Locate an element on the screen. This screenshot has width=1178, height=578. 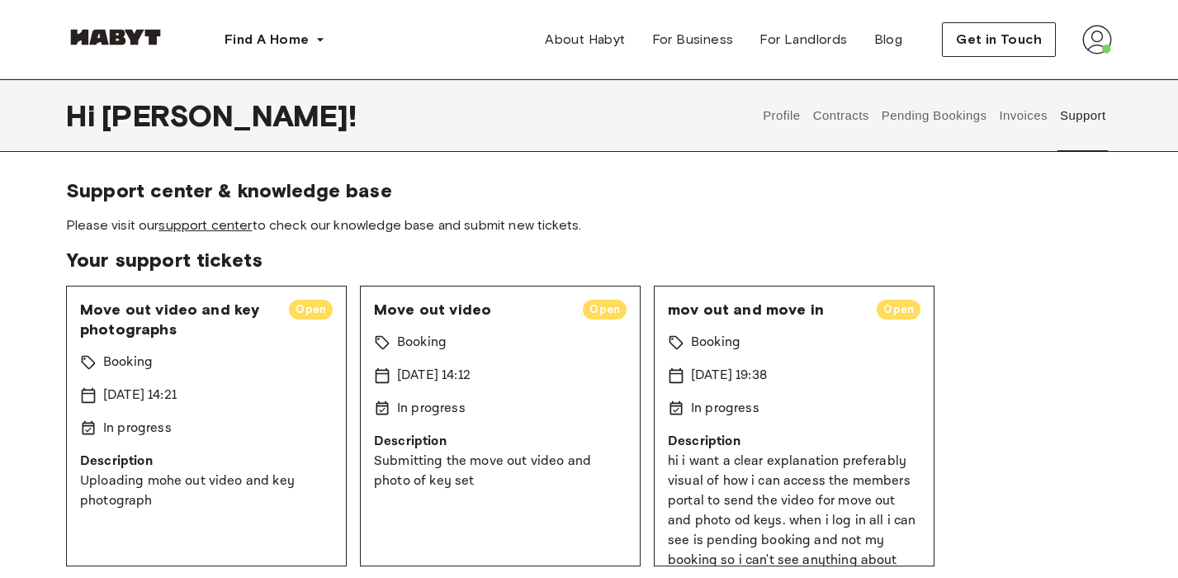
a: Blog is located at coordinates (889, 40).